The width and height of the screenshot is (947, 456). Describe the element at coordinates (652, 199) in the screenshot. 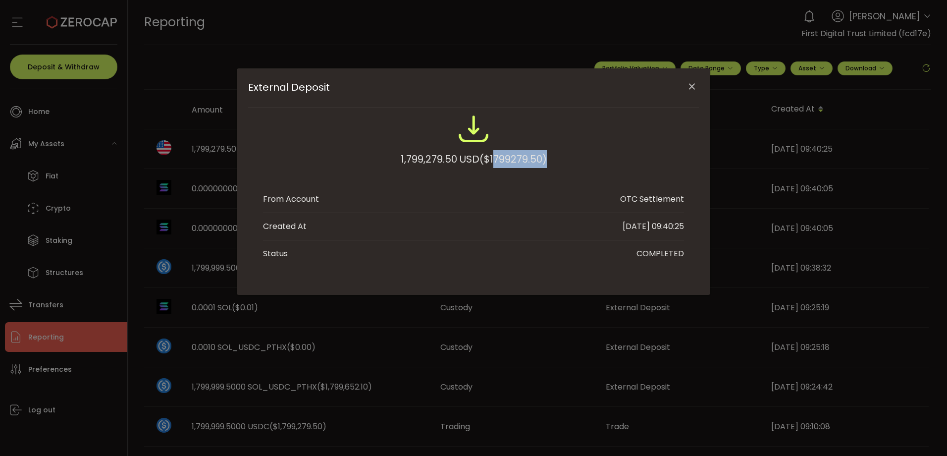

I see `div: OTC Settlement` at that location.